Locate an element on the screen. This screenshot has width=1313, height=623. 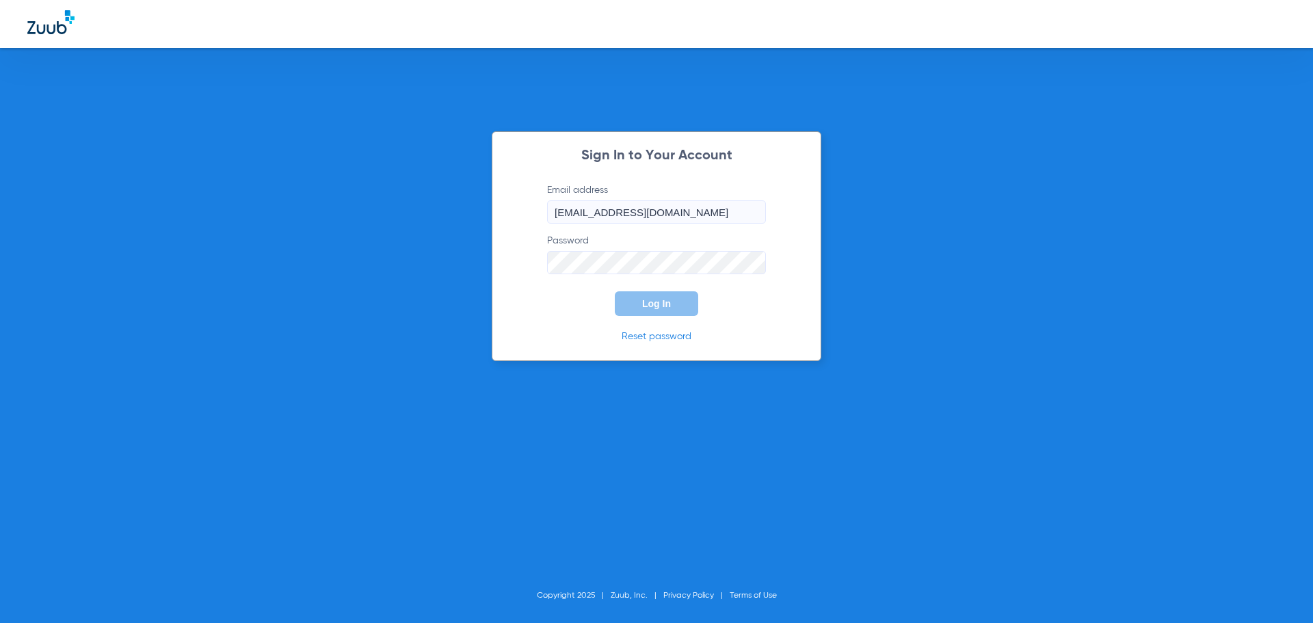
input: Email address is located at coordinates (657, 212).